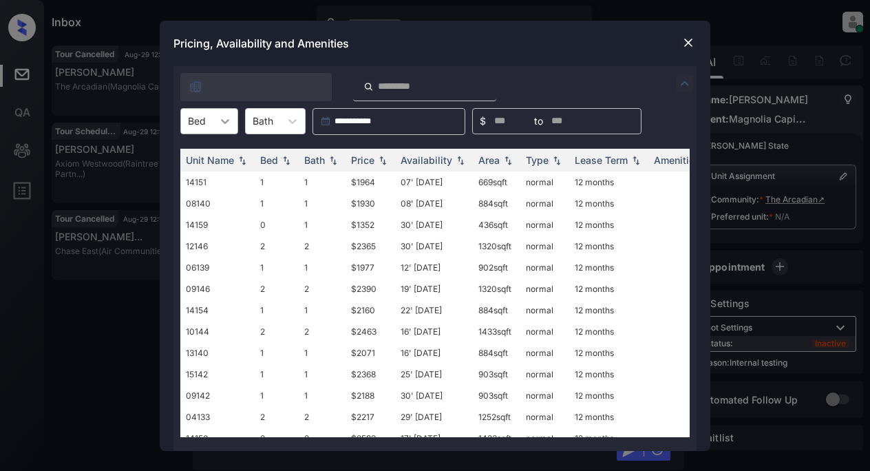 This screenshot has height=471, width=870. I want to click on div: Lease Term, so click(601, 160).